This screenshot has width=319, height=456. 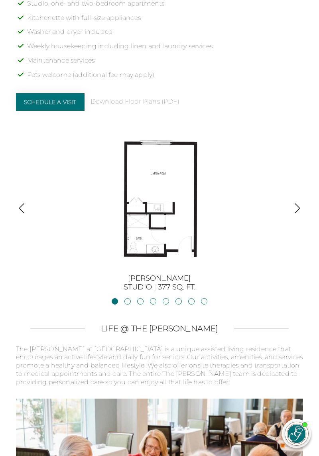 What do you see at coordinates (22, 208) in the screenshot?
I see `img: Show previous` at bounding box center [22, 208].